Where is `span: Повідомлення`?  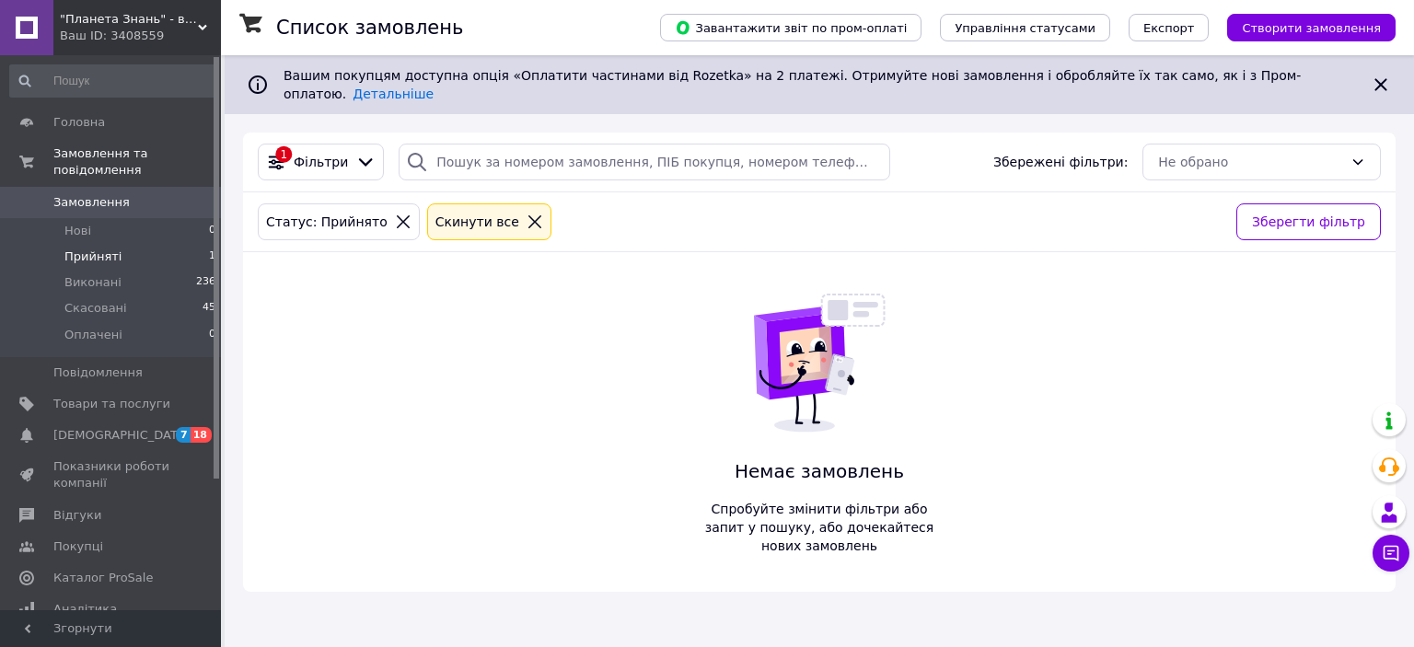
span: Повідомлення is located at coordinates (98, 373).